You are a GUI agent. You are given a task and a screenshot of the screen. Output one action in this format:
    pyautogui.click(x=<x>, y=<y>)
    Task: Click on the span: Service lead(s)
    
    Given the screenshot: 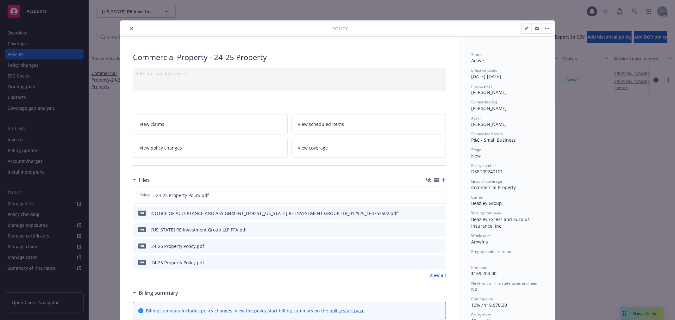 What is the action you would take?
    pyautogui.click(x=484, y=102)
    